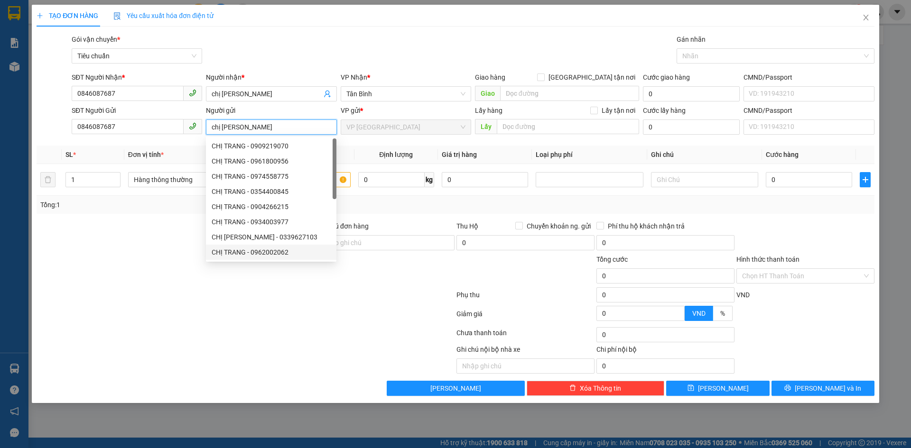  What do you see at coordinates (271, 207) in the screenshot?
I see `div: CHỊ TRANG - 0904266215` at bounding box center [271, 207].